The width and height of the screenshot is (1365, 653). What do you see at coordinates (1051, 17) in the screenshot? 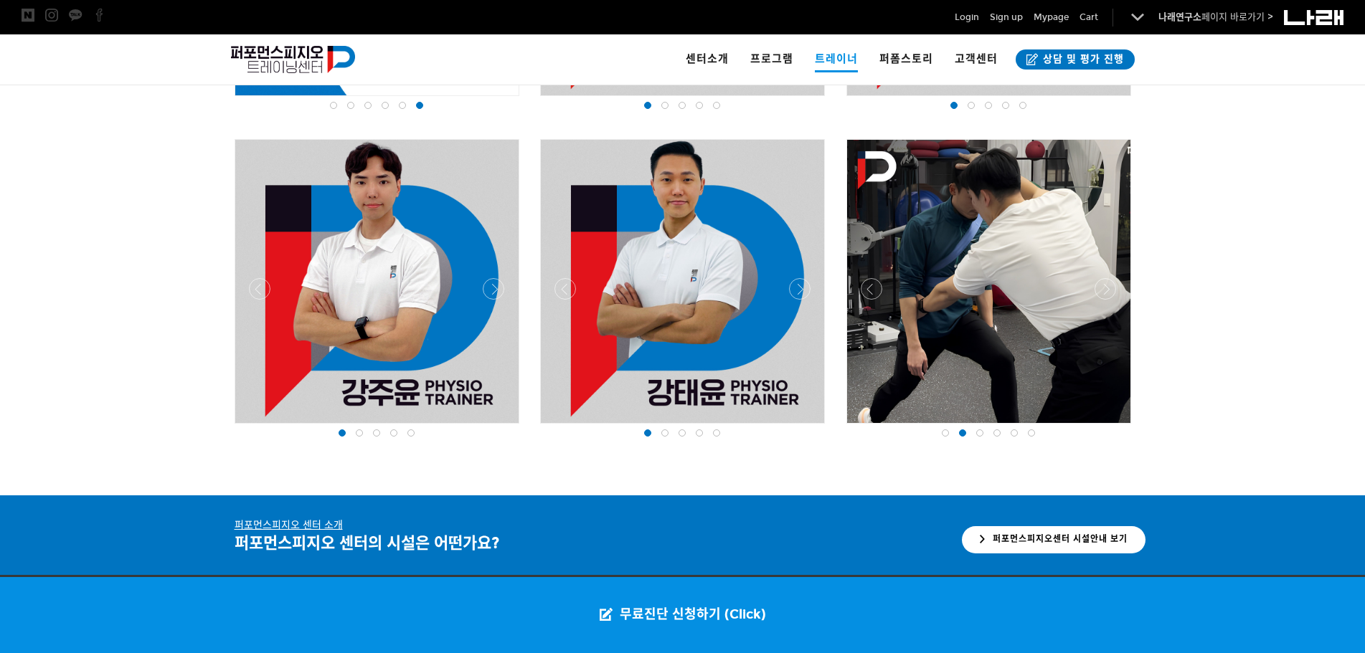
I see `a: Mypage` at bounding box center [1051, 17].